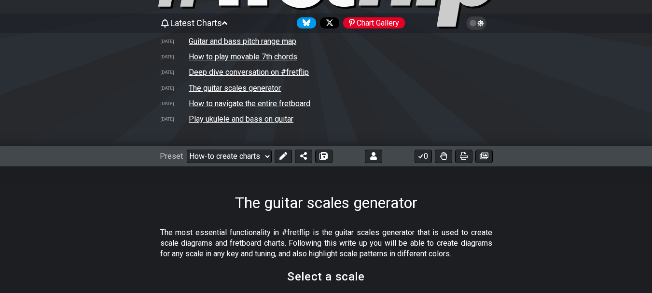 Image resolution: width=652 pixels, height=293 pixels. I want to click on select: Preset, so click(229, 156).